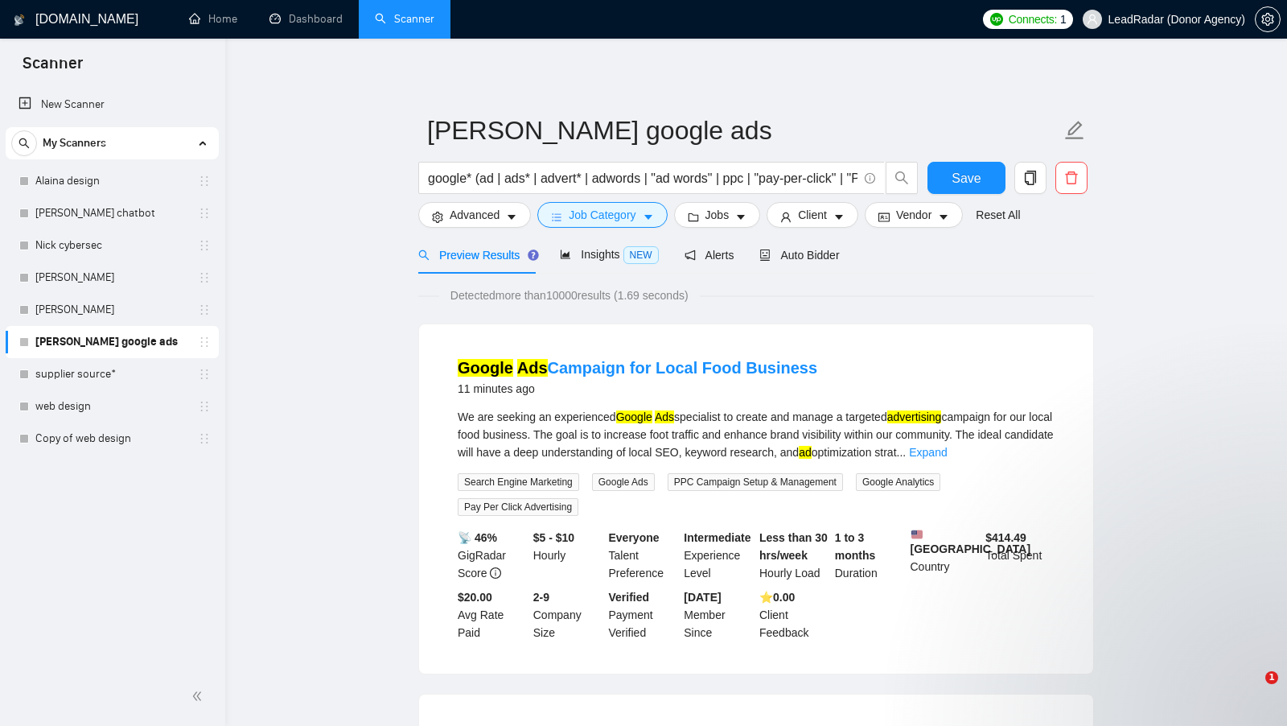 This screenshot has width=1287, height=726. Describe the element at coordinates (112, 406) in the screenshot. I see `a: web design` at that location.